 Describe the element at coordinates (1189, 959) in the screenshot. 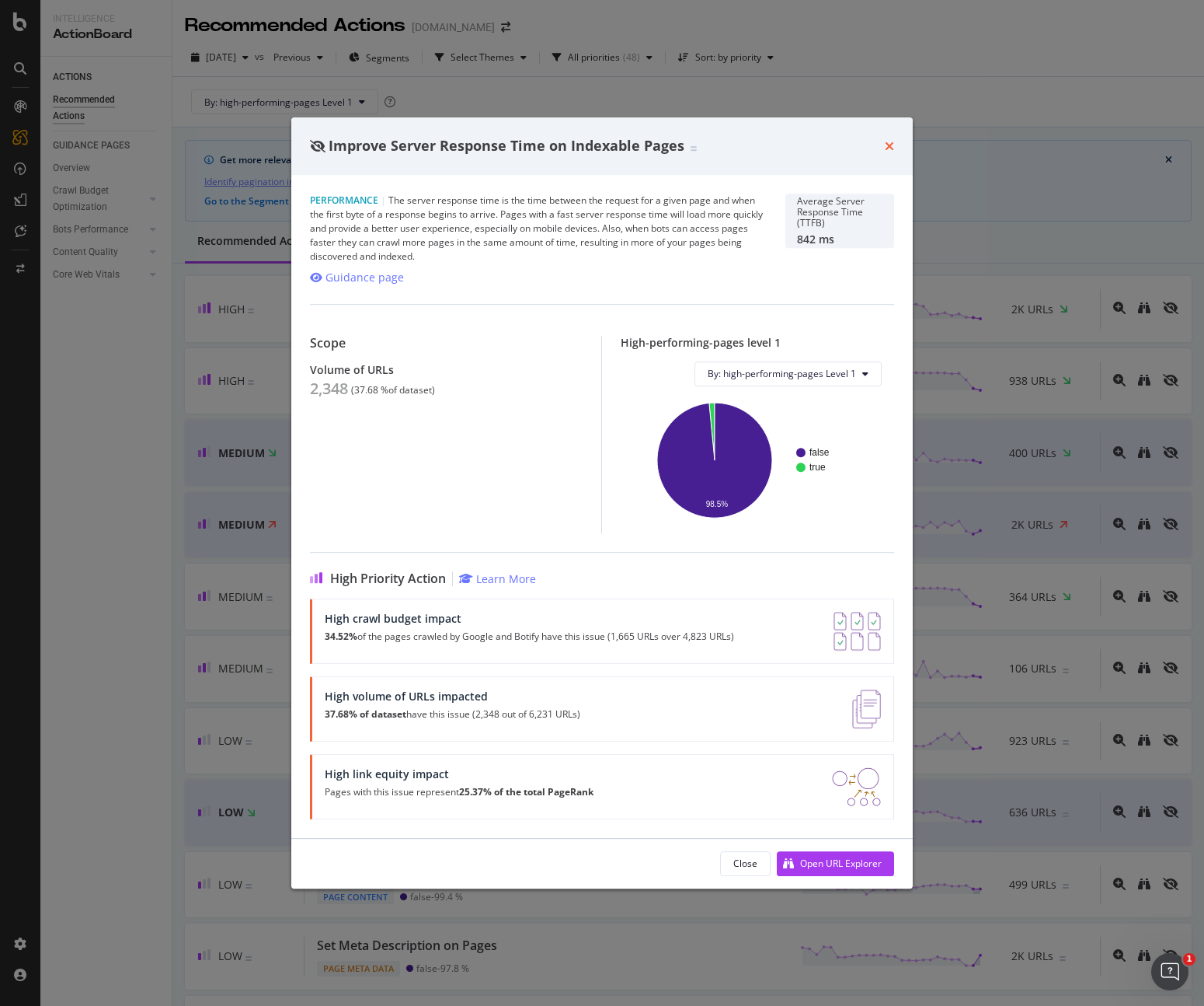

I see `span: 1` at that location.